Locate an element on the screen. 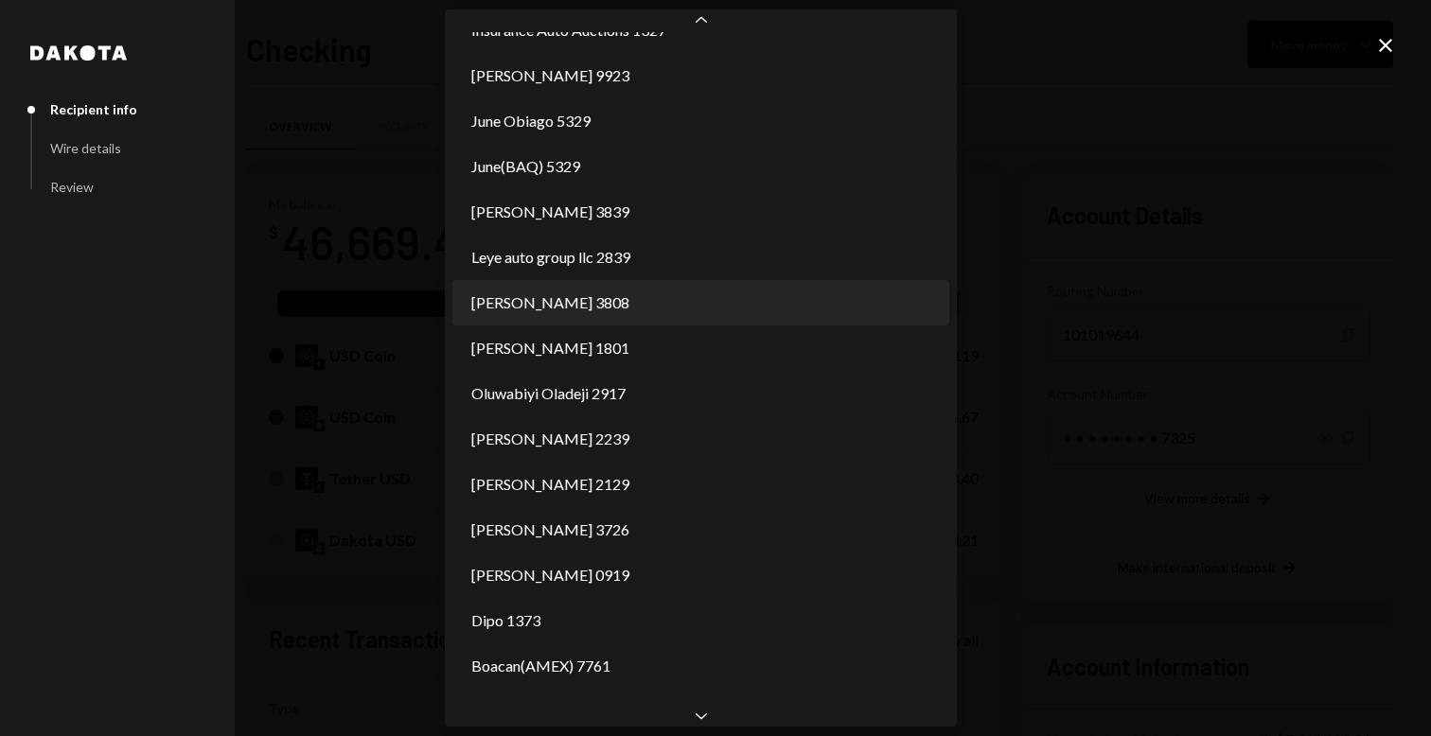  span: Boacan(AMEX) 7761 is located at coordinates (541, 666).